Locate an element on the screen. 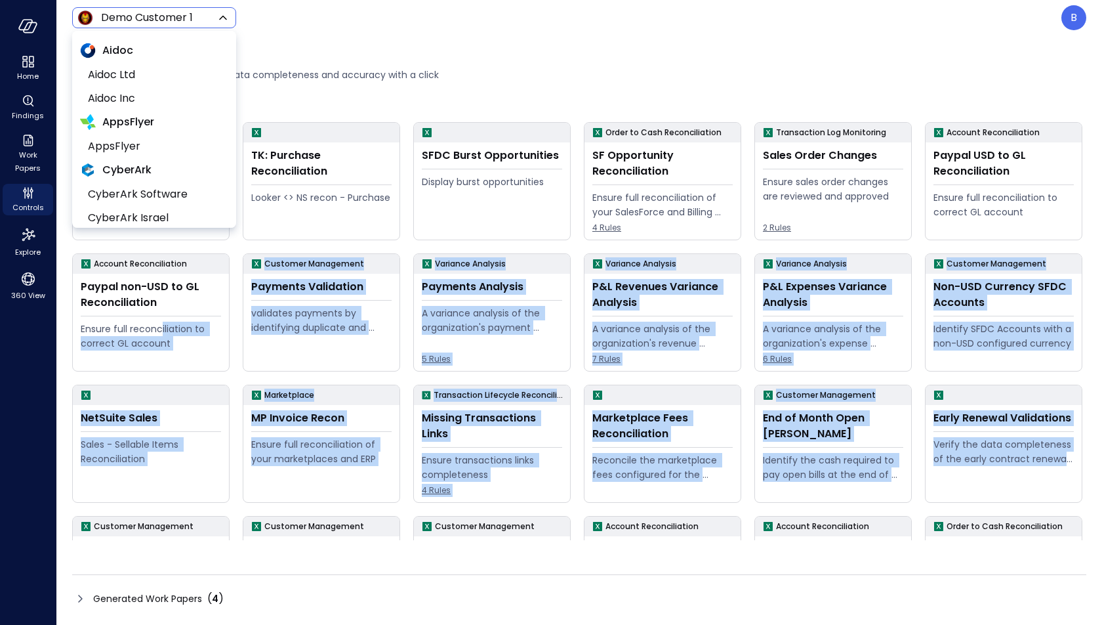  span: CyberArk is located at coordinates (127, 170).